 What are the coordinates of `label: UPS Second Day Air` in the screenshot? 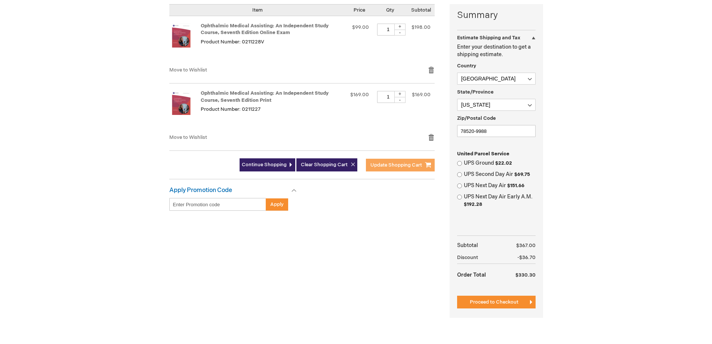 It's located at (500, 174).